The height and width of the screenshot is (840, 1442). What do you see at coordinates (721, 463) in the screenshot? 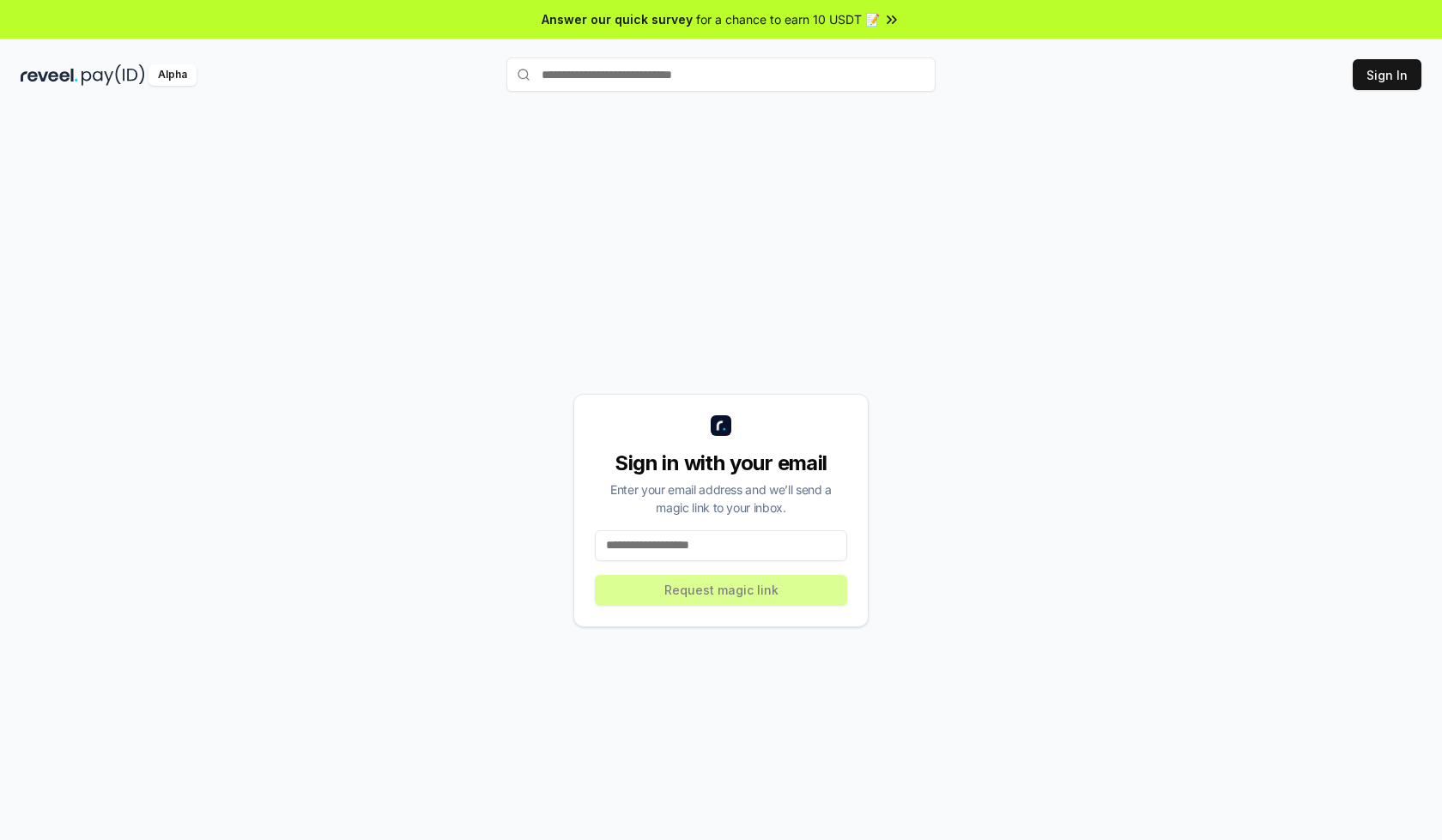
I see `div: Sign in with your email` at bounding box center [721, 463].